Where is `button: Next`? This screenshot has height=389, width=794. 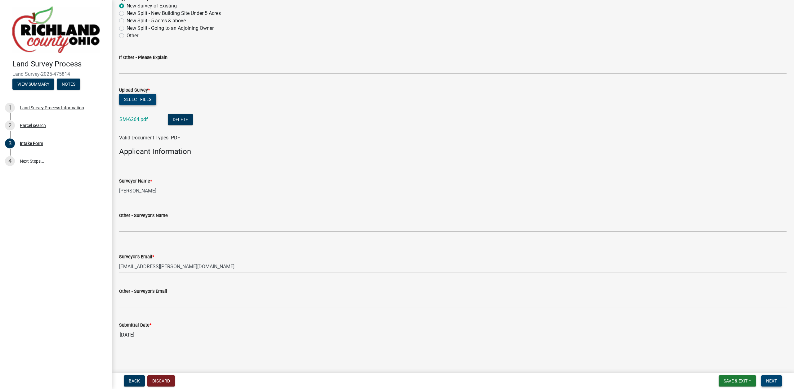 button: Next is located at coordinates (771, 381).